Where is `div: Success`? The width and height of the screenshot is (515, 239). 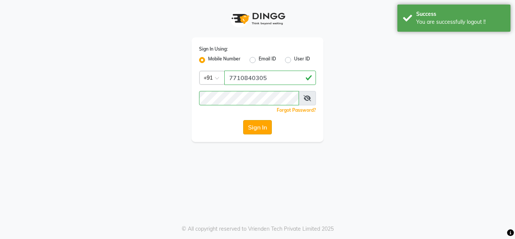 div: Success is located at coordinates (461, 14).